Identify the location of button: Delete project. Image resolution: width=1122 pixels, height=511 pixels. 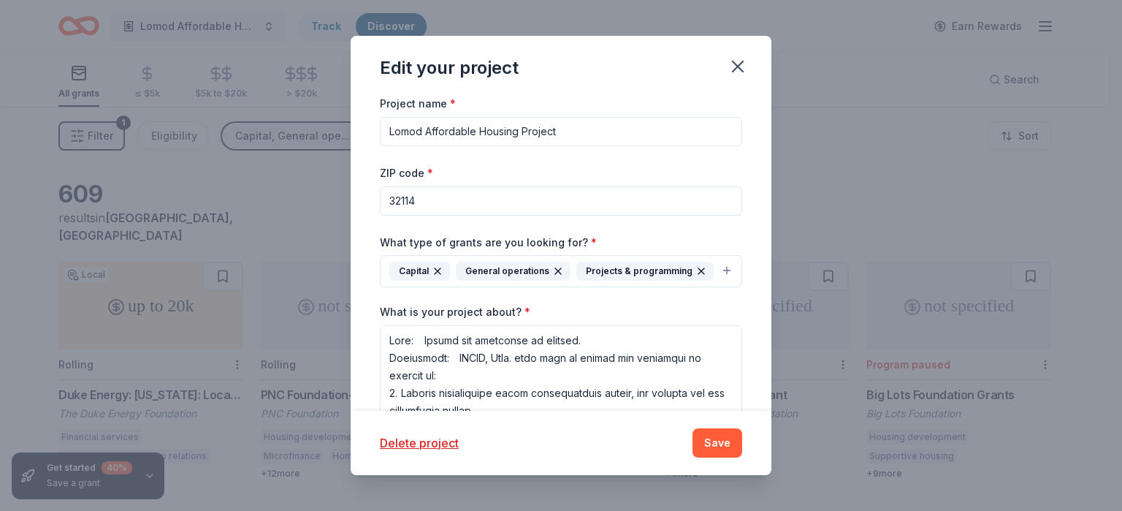
(419, 443).